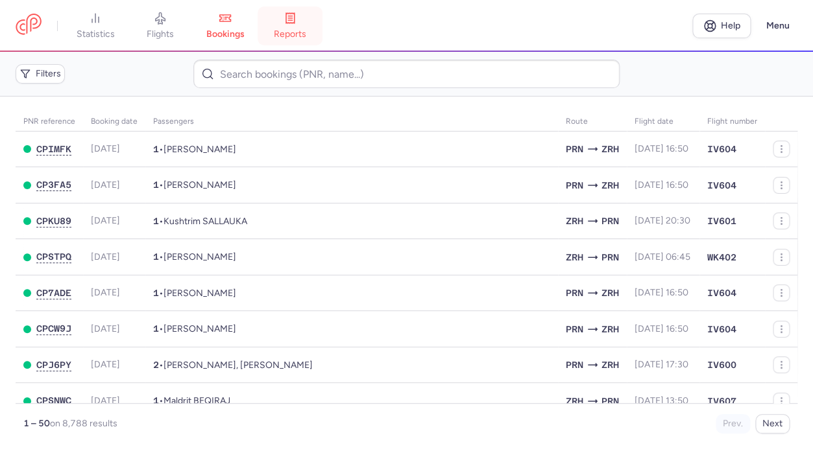 This screenshot has height=449, width=813. What do you see at coordinates (114, 122) in the screenshot?
I see `th: Booking date` at bounding box center [114, 122].